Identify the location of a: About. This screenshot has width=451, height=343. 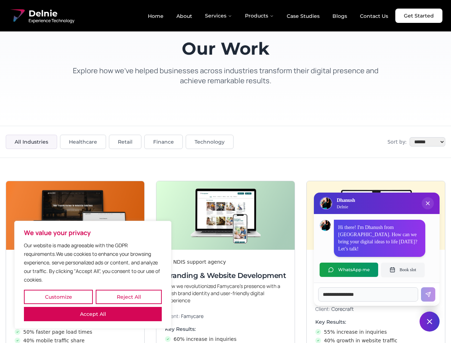
(184, 16).